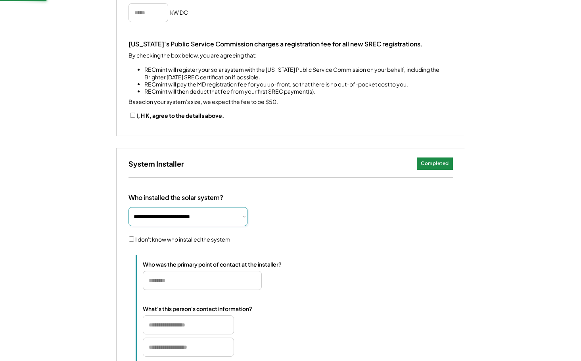 This screenshot has width=581, height=361. I want to click on div: What's this person's contact information?, so click(197, 309).